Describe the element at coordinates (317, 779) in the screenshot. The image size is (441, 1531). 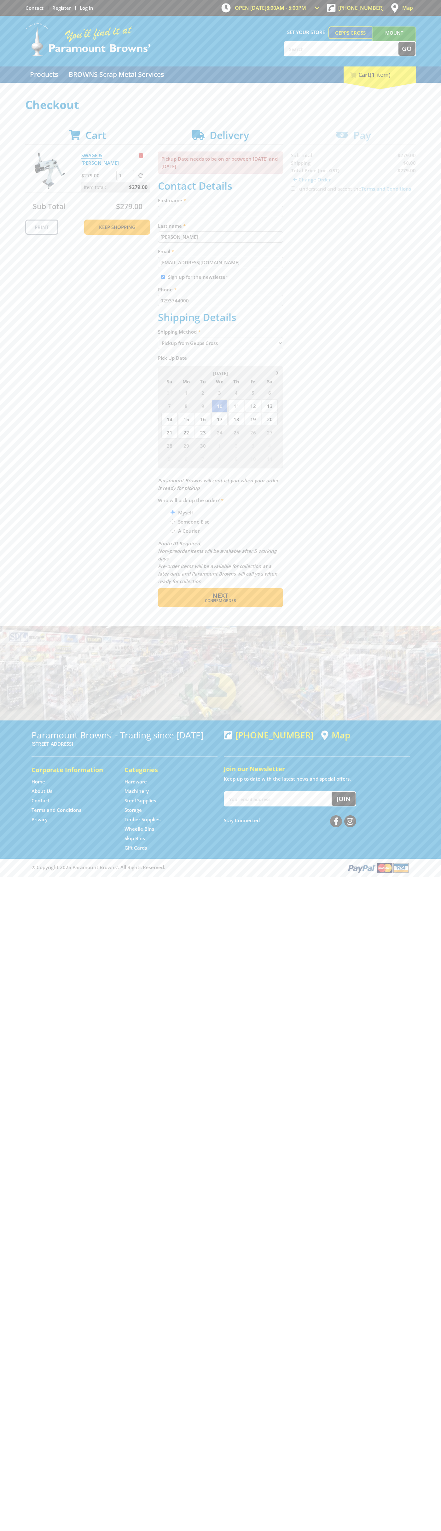
I see `p: Keep up to date with the latest news and special offers.` at that location.